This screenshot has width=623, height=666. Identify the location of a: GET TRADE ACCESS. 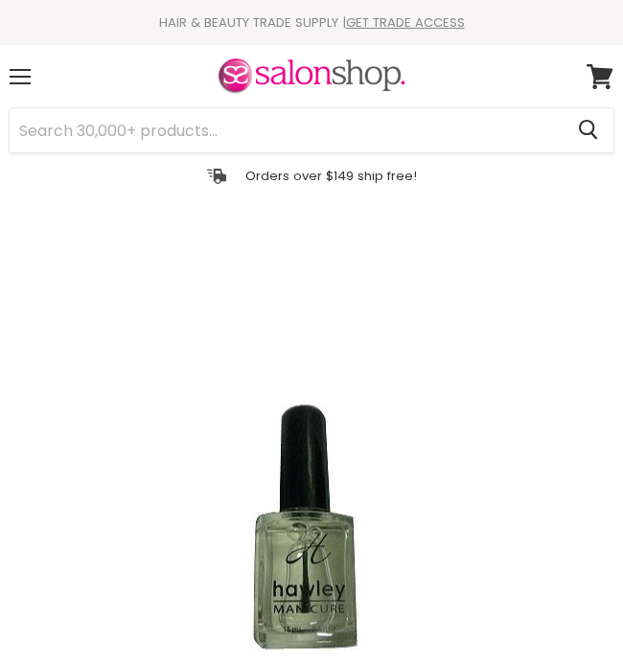
(406, 22).